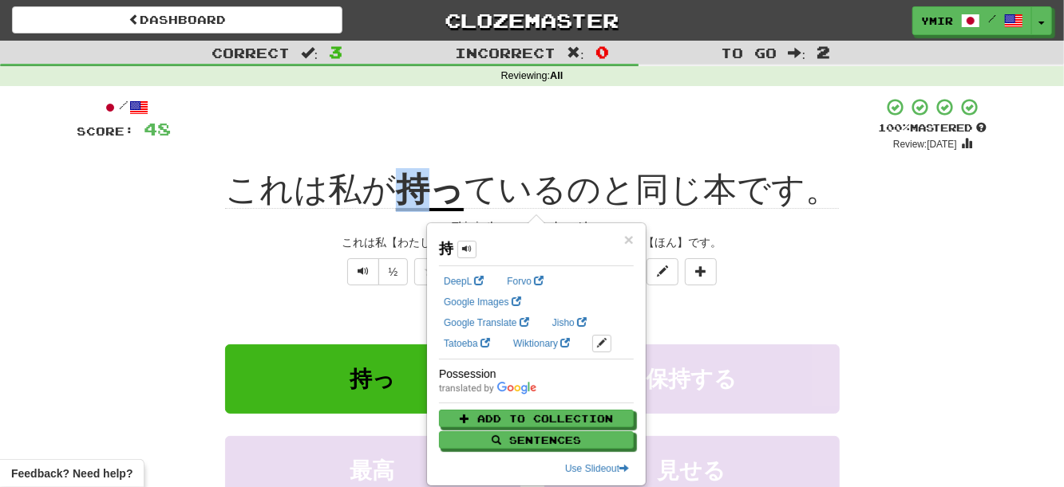  I want to click on strong: 持, so click(446, 249).